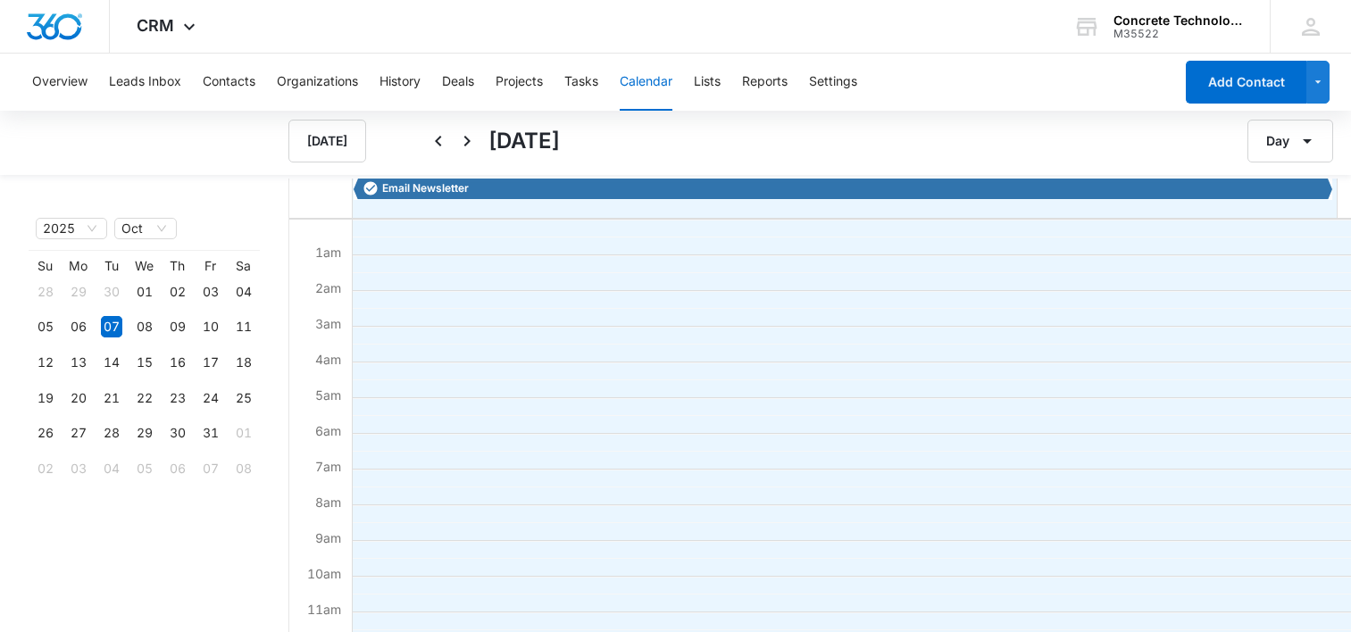 The width and height of the screenshot is (1351, 632). I want to click on div: 05, so click(145, 469).